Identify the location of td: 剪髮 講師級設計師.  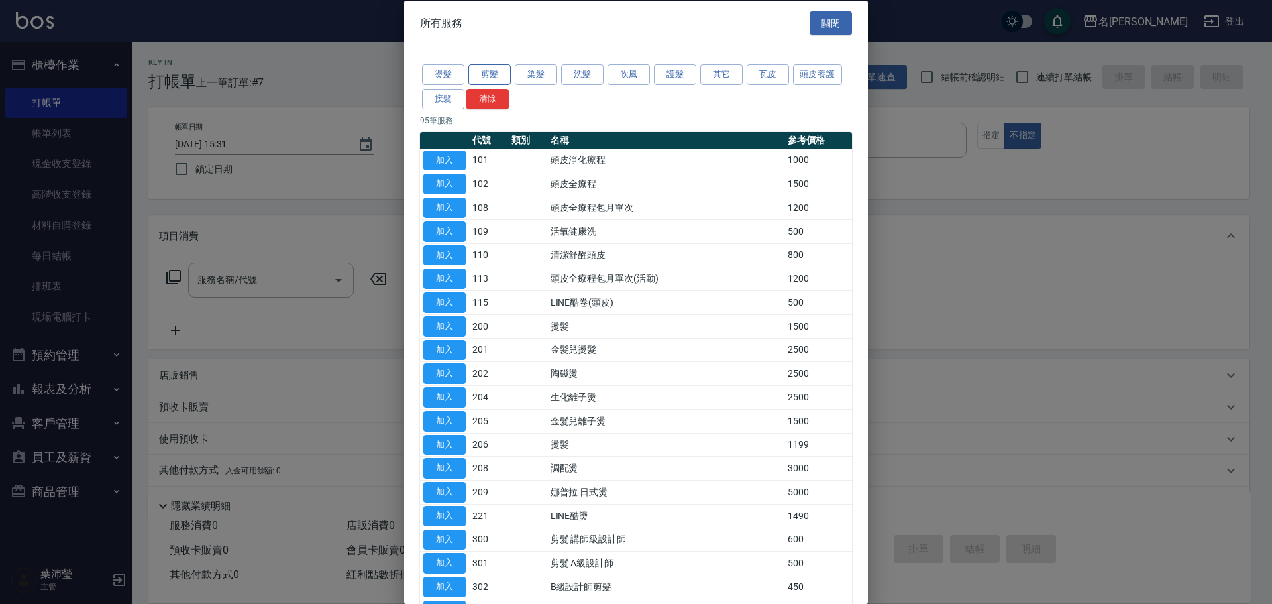
(666, 539).